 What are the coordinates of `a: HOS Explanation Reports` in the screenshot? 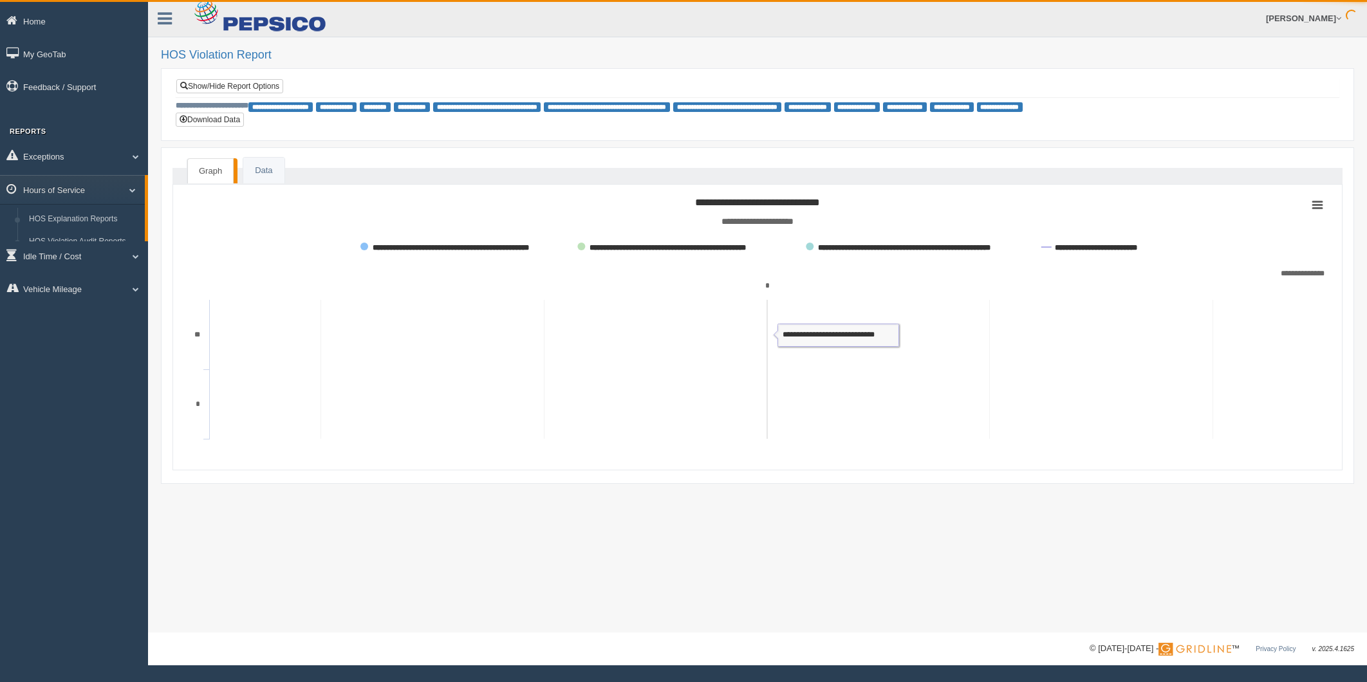 It's located at (84, 219).